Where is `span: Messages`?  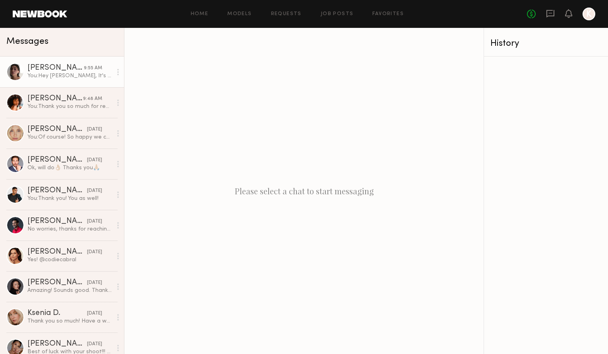 span: Messages is located at coordinates (27, 41).